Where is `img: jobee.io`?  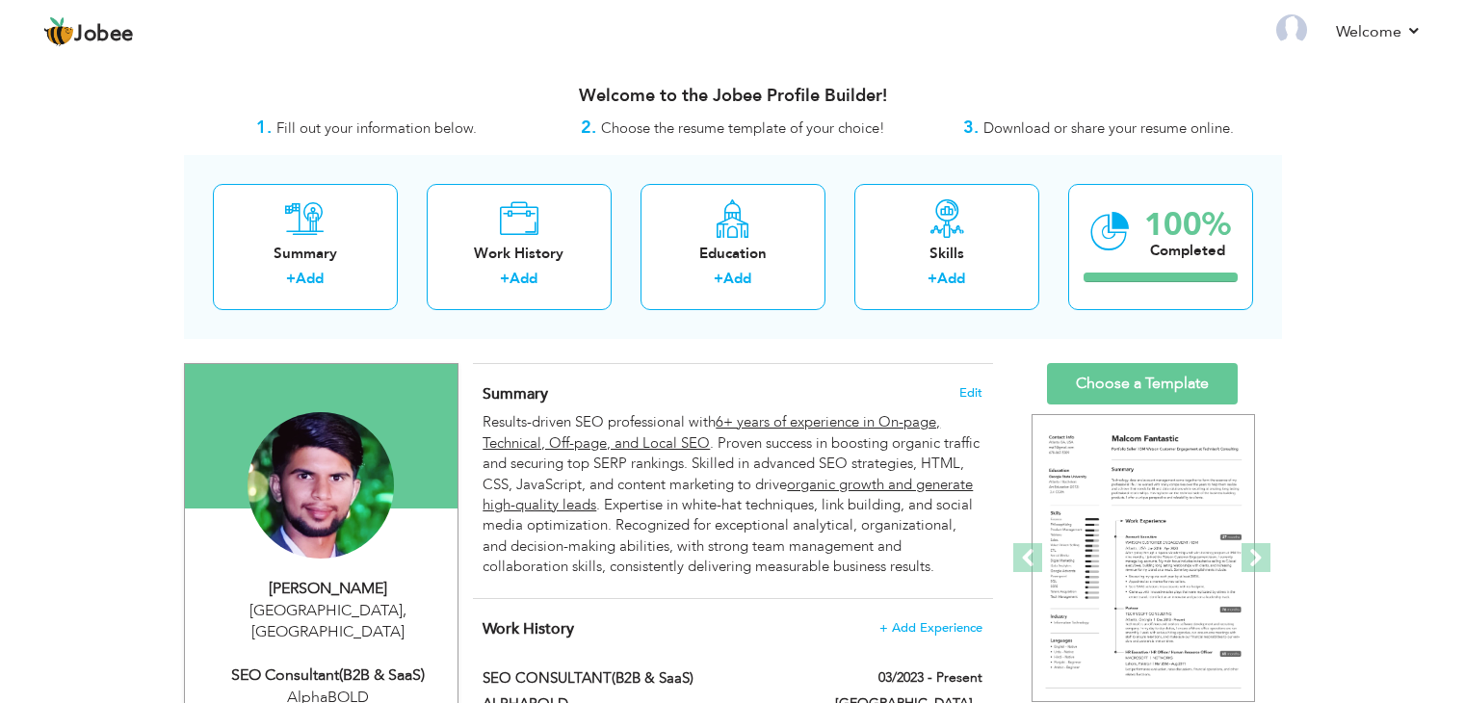
img: jobee.io is located at coordinates (59, 32).